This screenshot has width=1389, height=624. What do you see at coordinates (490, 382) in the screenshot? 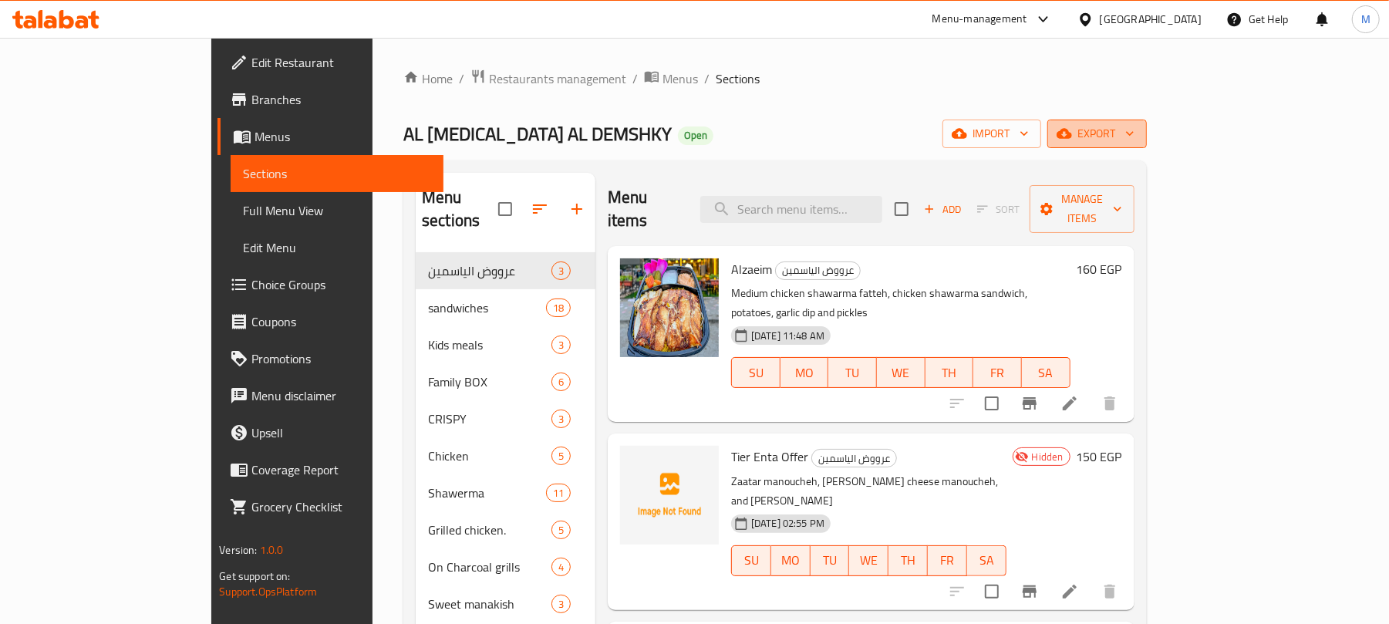
I see `span: Family BOX` at bounding box center [490, 382].